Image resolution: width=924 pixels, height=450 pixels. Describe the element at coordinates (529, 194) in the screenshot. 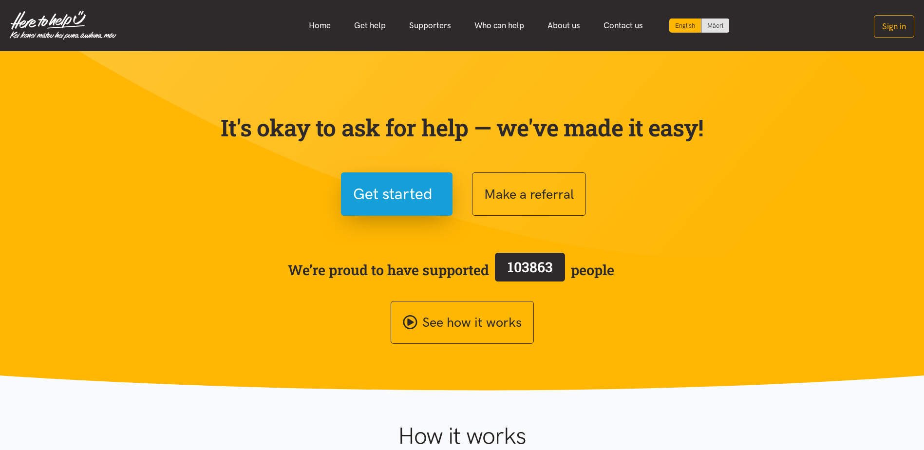

I see `button: Make a referral` at that location.